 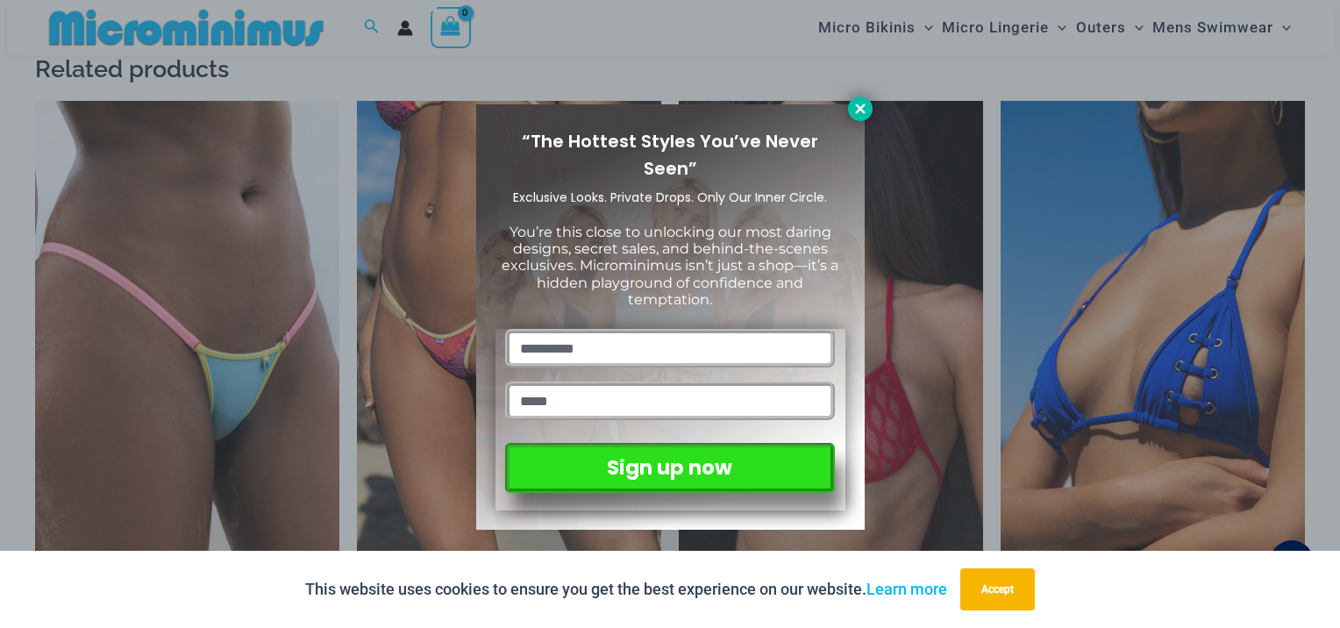 What do you see at coordinates (997, 589) in the screenshot?
I see `button: Accept` at bounding box center [997, 589].